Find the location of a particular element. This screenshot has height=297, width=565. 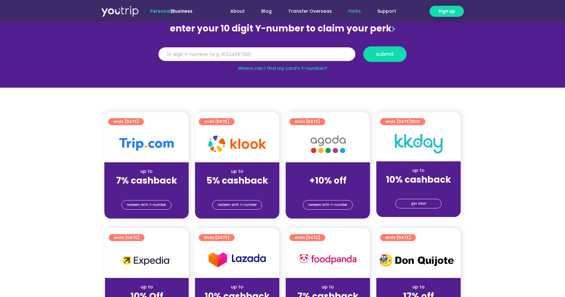

a: Perks is located at coordinates (354, 11).